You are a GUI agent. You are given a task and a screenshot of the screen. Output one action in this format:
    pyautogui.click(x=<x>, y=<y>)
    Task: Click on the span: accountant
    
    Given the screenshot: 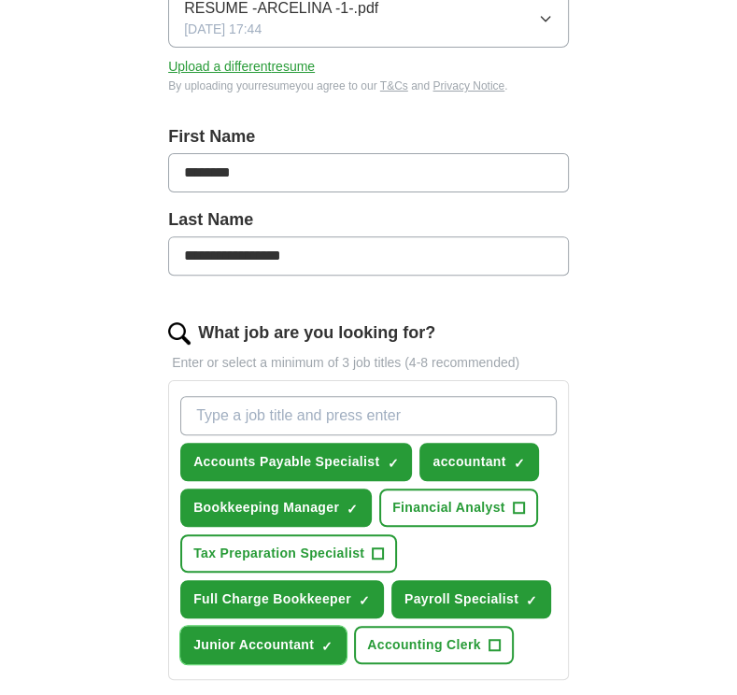 What is the action you would take?
    pyautogui.click(x=469, y=462)
    